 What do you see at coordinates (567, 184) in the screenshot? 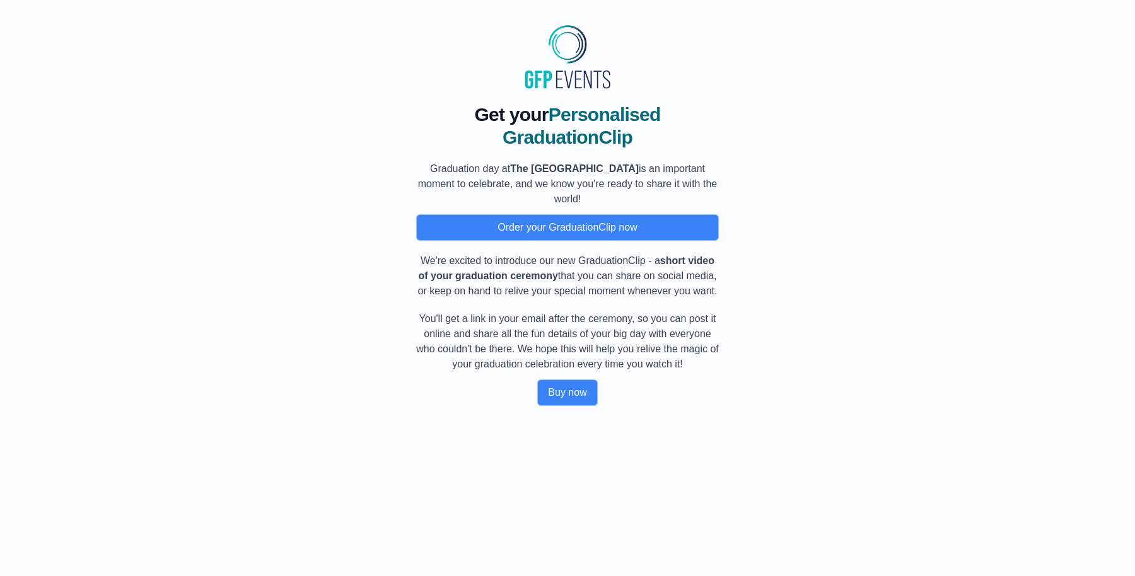
I see `p: Graduation day at is an important moment to celebrate, and we know you're ready to share it with ...` at bounding box center [567, 184].